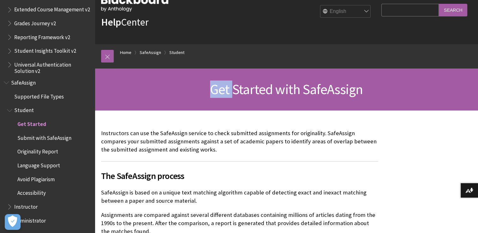  What do you see at coordinates (32, 192) in the screenshot?
I see `span: Accessibility` at bounding box center [32, 192].